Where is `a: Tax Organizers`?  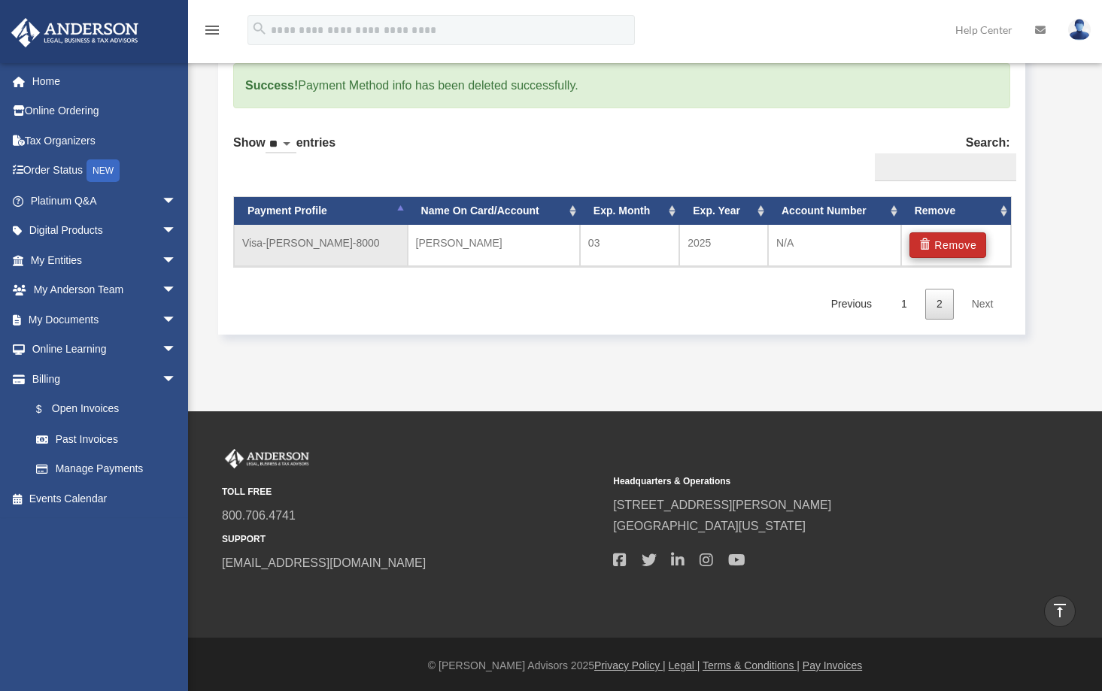 a: Tax Organizers is located at coordinates (105, 141).